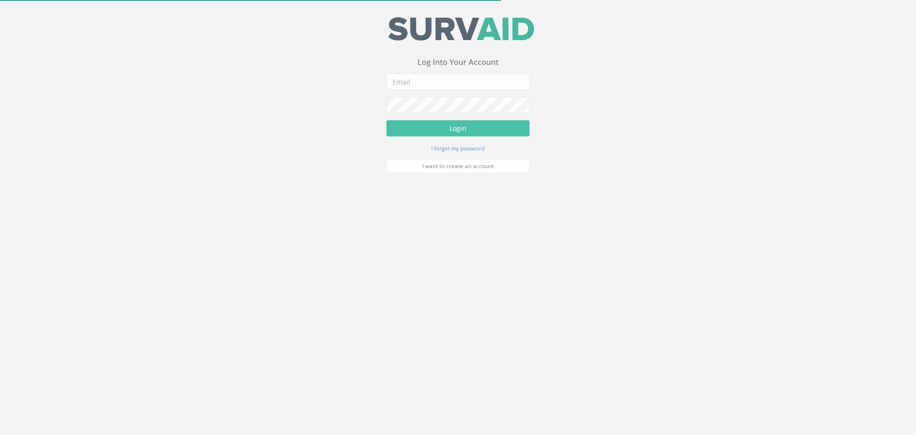 The image size is (916, 435). What do you see at coordinates (458, 168) in the screenshot?
I see `a: I want to create an account` at bounding box center [458, 168].